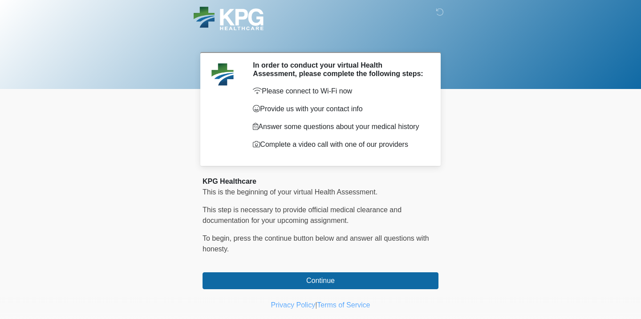 The width and height of the screenshot is (641, 319). What do you see at coordinates (339, 91) in the screenshot?
I see `p: Please connect to Wi-Fi now` at bounding box center [339, 91].